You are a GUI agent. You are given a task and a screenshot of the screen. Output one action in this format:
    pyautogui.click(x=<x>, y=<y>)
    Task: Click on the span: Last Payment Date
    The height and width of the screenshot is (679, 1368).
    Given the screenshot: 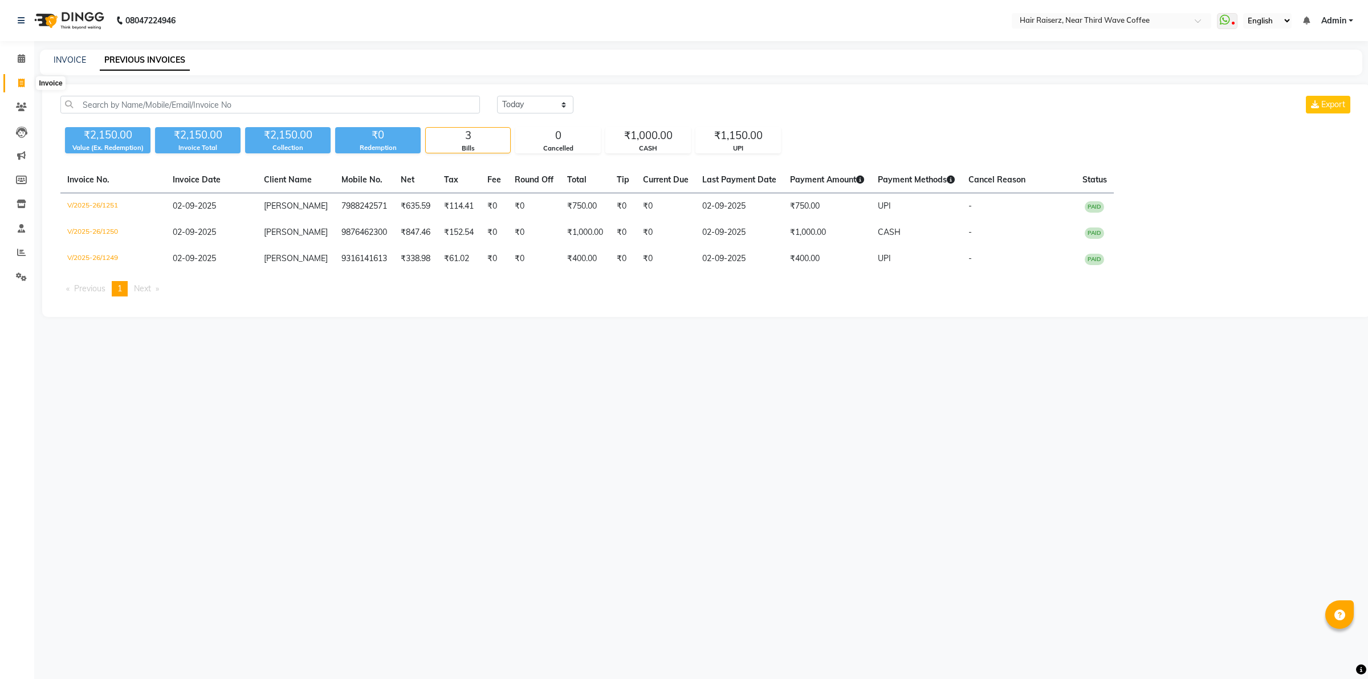 What is the action you would take?
    pyautogui.click(x=739, y=179)
    